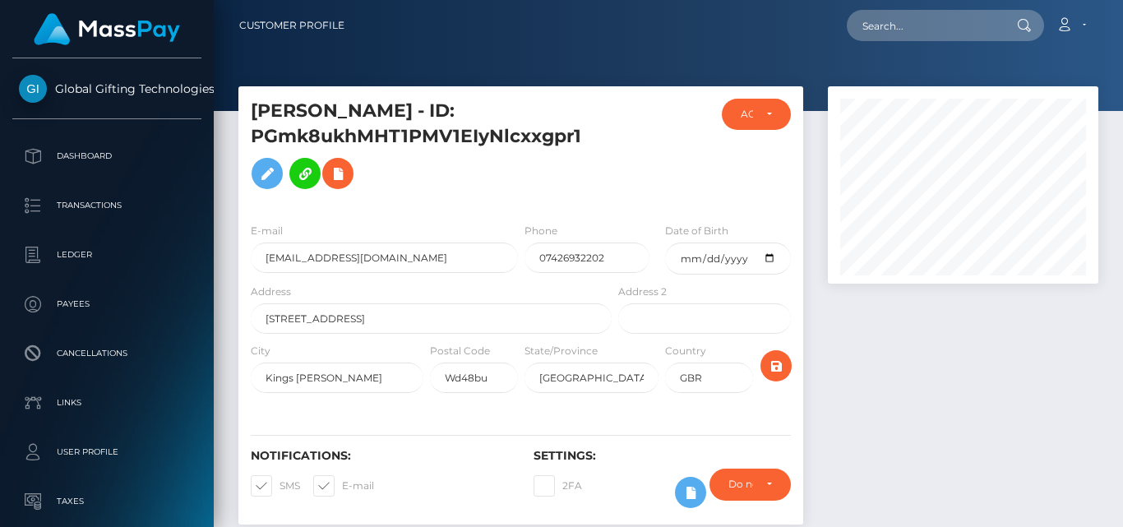 This screenshot has width=1123, height=527. I want to click on a: Cancellations, so click(107, 353).